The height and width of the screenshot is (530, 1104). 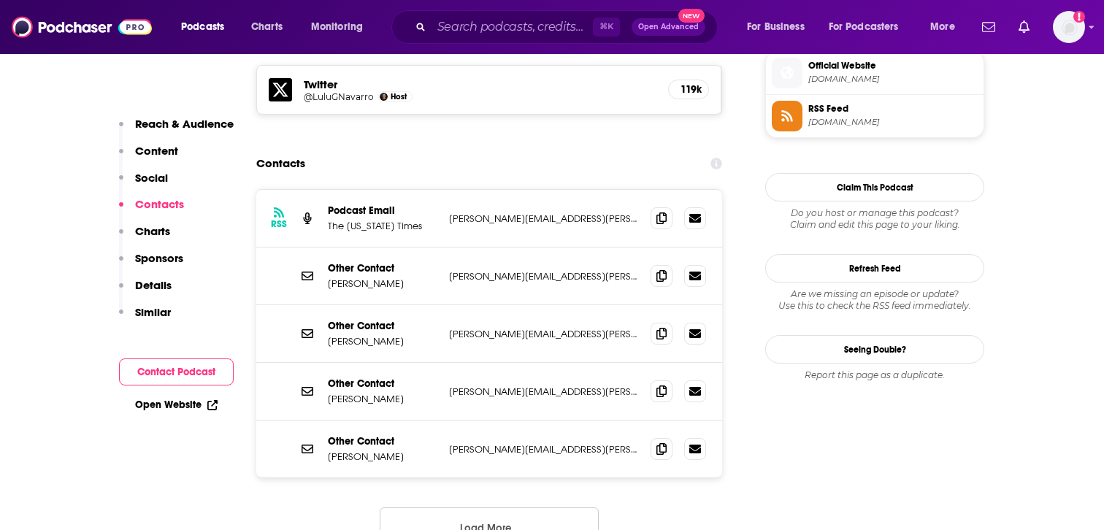 I want to click on p: Social, so click(x=151, y=177).